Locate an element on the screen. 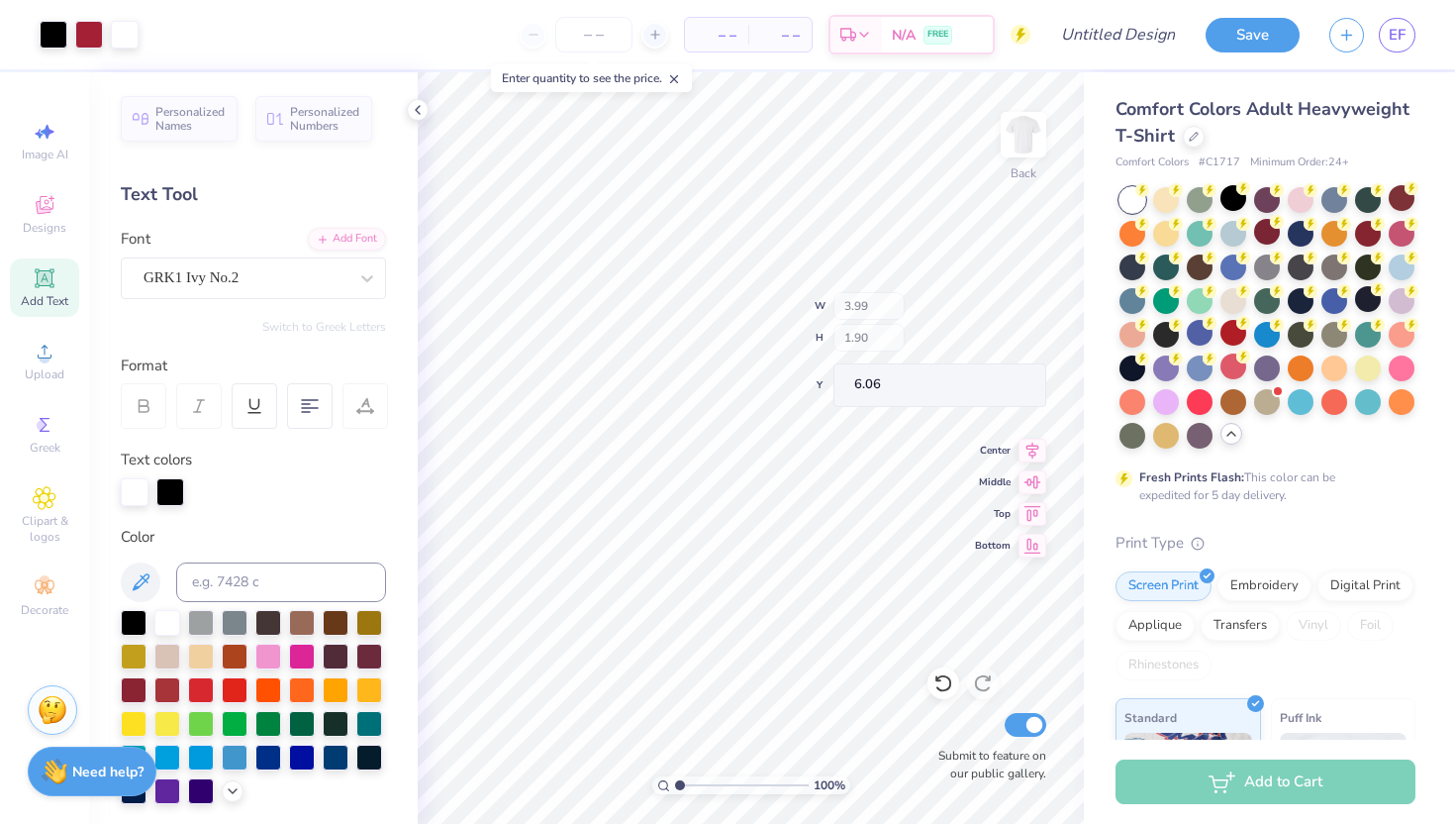  span: Comfort Colors Adult Heavyweight T-Shirt is located at coordinates (1262, 122).